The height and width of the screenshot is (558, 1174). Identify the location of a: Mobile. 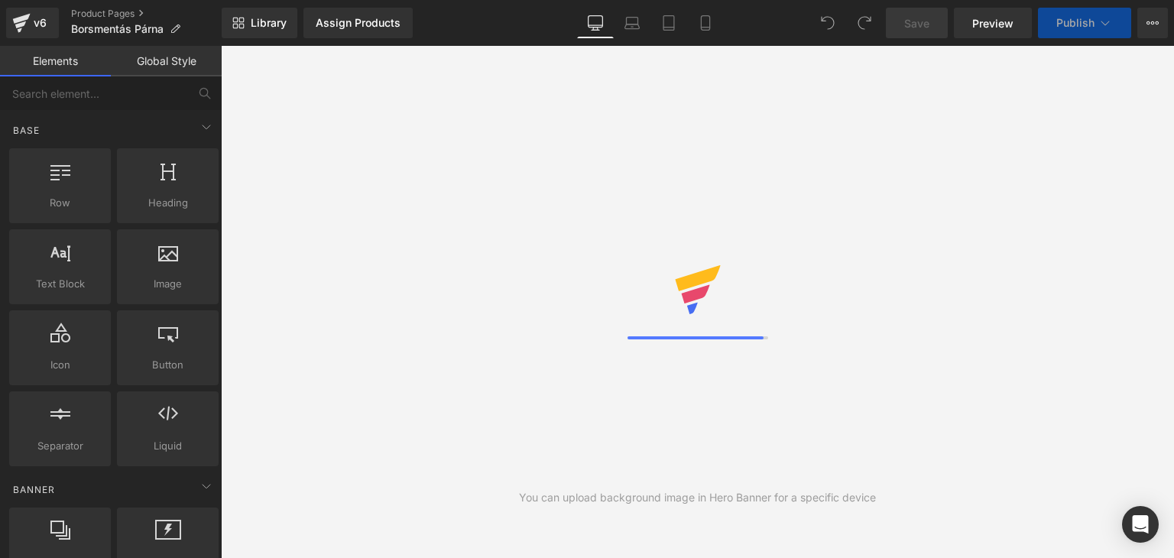
(706, 23).